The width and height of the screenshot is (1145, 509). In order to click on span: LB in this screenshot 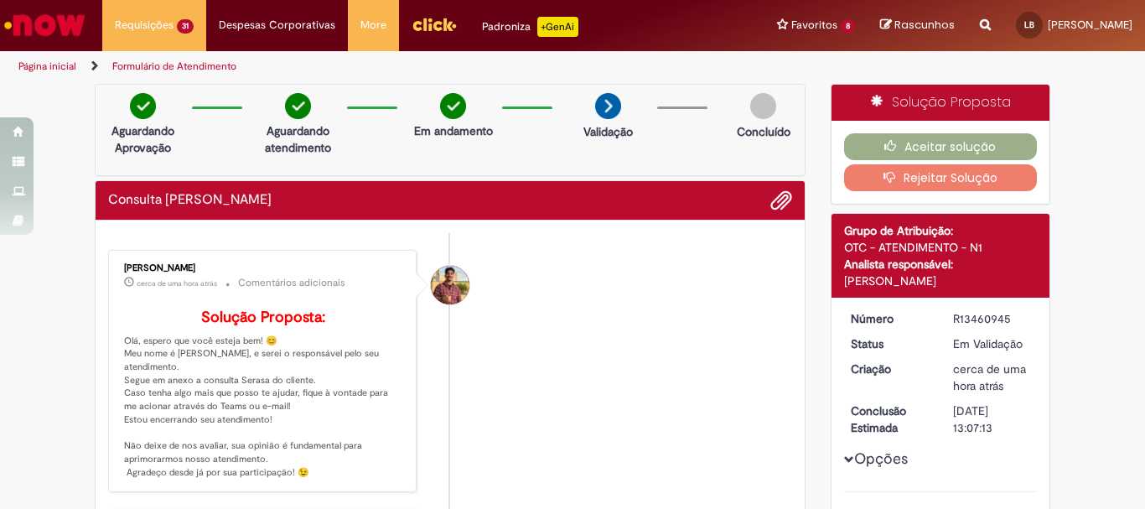, I will do `click(1029, 24)`.